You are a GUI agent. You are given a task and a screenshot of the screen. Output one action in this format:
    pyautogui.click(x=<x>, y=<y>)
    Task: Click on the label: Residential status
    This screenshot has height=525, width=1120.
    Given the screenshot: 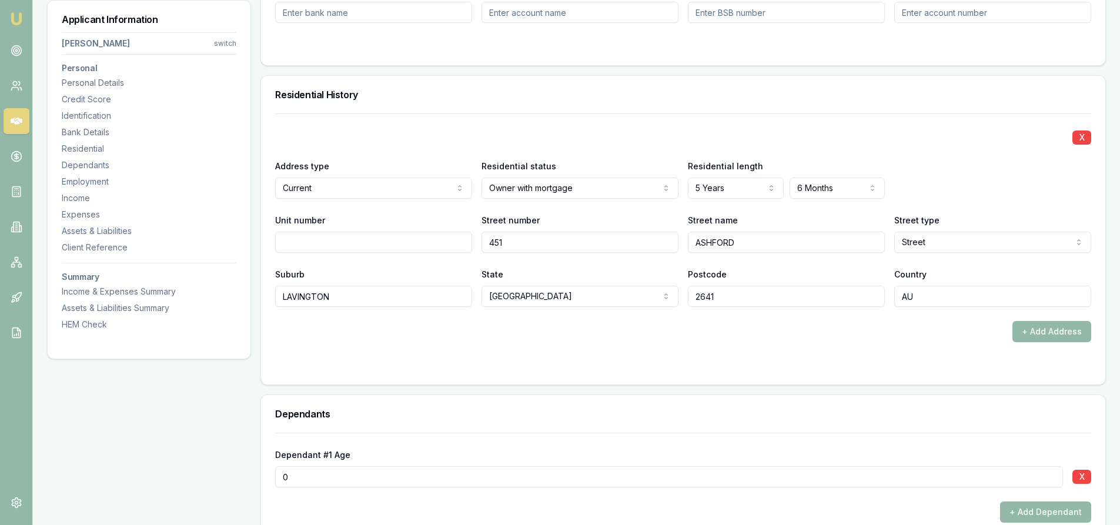 What is the action you would take?
    pyautogui.click(x=519, y=166)
    